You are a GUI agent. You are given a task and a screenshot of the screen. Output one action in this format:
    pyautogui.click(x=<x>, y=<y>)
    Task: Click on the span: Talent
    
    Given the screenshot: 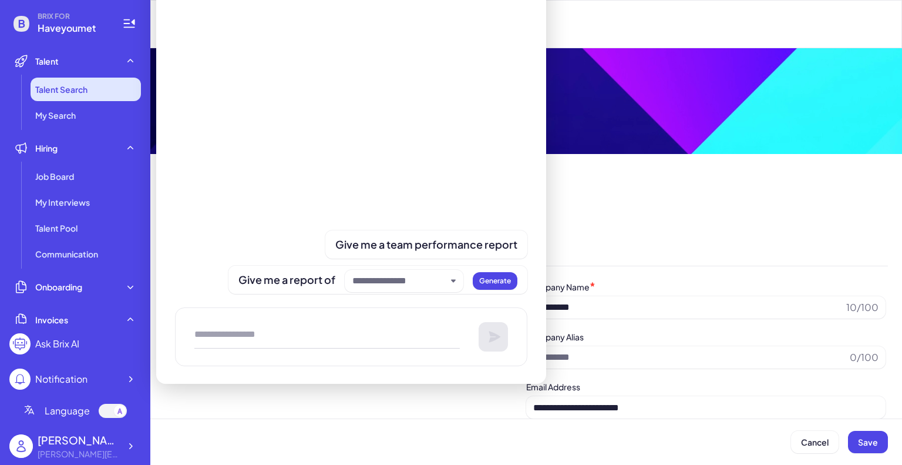 What is the action you would take?
    pyautogui.click(x=47, y=61)
    